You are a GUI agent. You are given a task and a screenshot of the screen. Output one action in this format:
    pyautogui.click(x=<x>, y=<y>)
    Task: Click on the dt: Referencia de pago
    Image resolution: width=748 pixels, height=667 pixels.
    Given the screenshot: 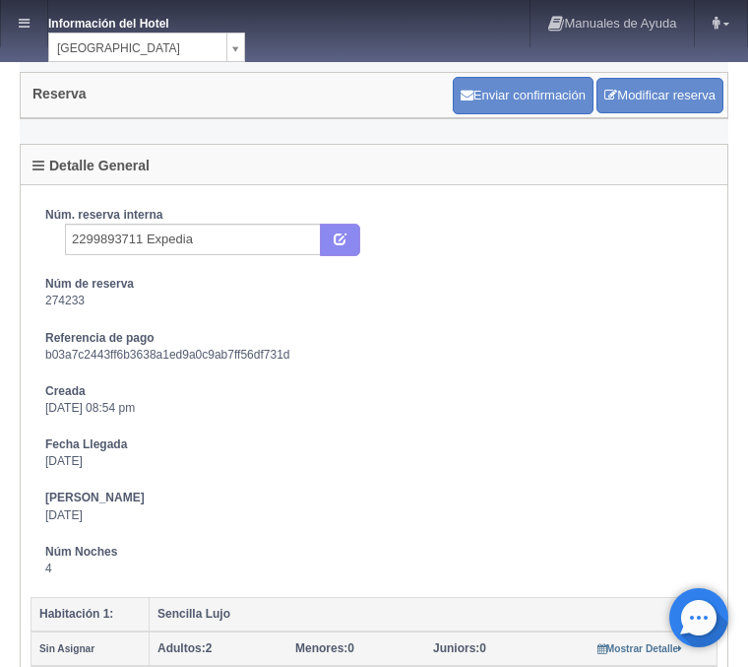 What is the action you would take?
    pyautogui.click(x=374, y=338)
    